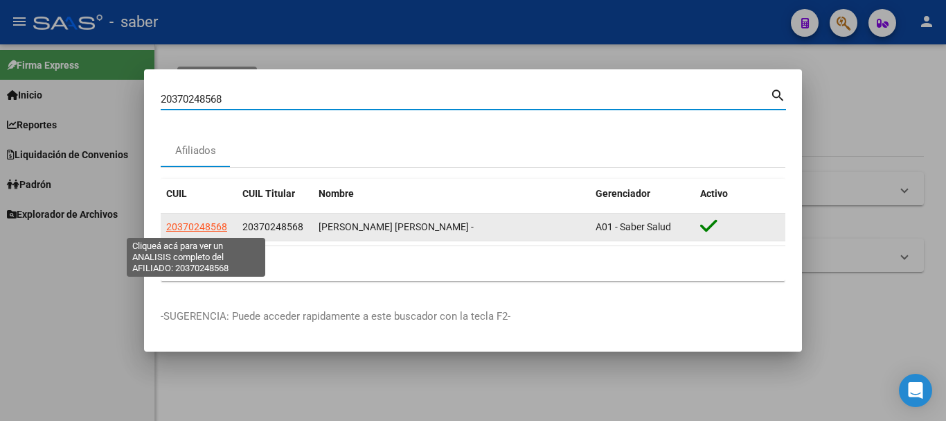 Image resolution: width=946 pixels, height=421 pixels. Describe the element at coordinates (452, 193) in the screenshot. I see `datatable-header-cell: Nombre` at that location.